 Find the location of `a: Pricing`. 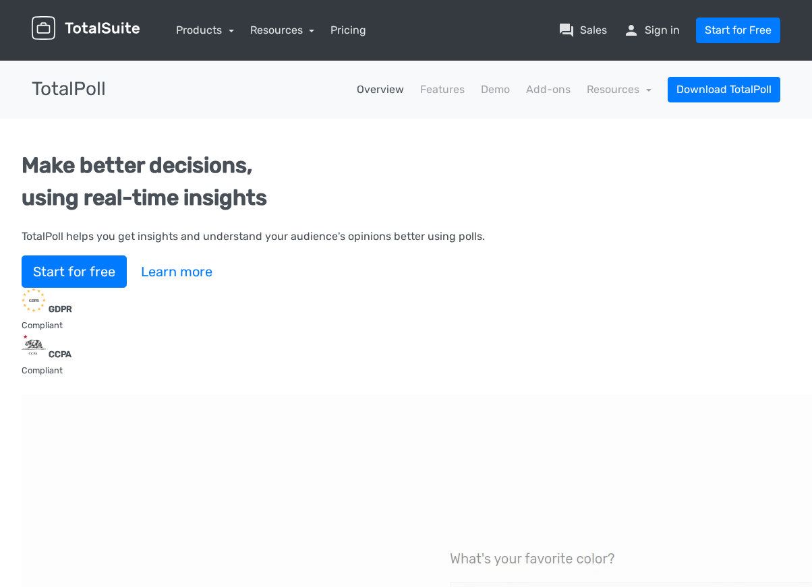

a: Pricing is located at coordinates (348, 30).